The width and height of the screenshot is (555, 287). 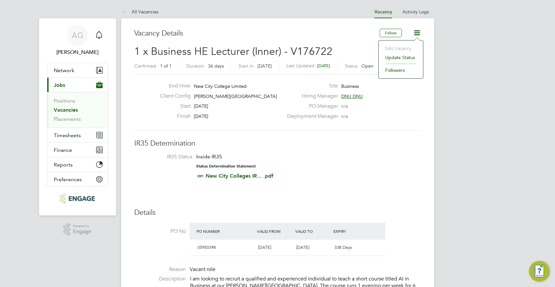 I want to click on span: Network, so click(x=64, y=70).